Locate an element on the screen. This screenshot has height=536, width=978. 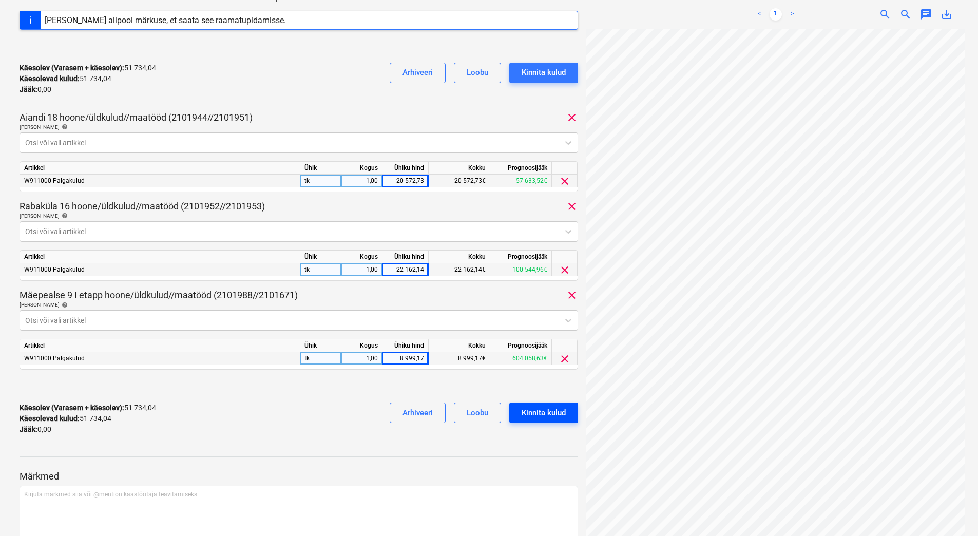
div: 20 572,73€ is located at coordinates (460, 181).